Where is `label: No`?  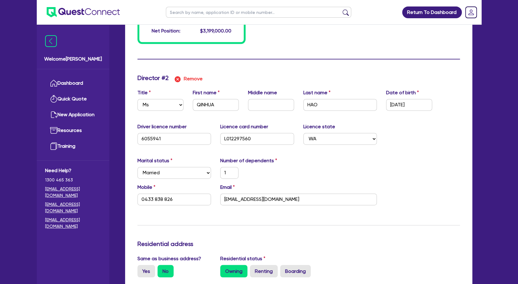
label: No is located at coordinates (166, 271).